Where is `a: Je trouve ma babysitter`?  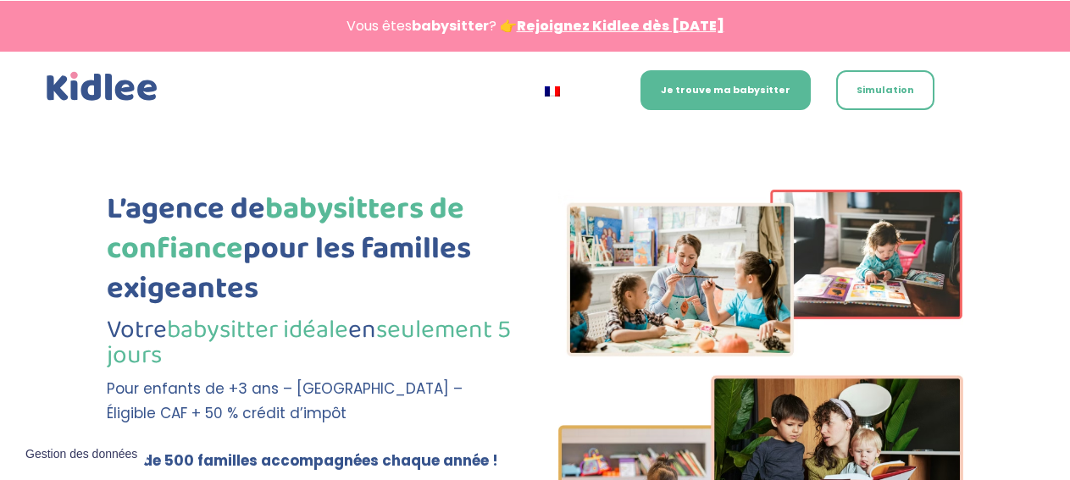
a: Je trouve ma babysitter is located at coordinates (725, 90).